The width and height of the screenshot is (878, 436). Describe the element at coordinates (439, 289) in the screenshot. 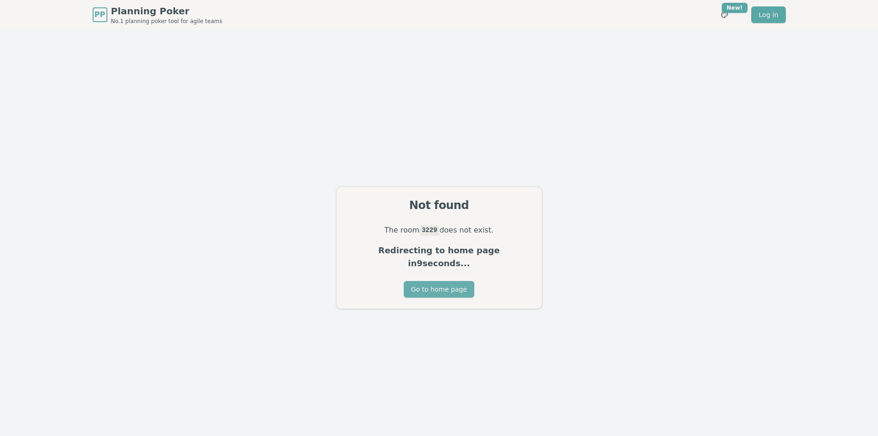

I see `button: Go to home page` at that location.